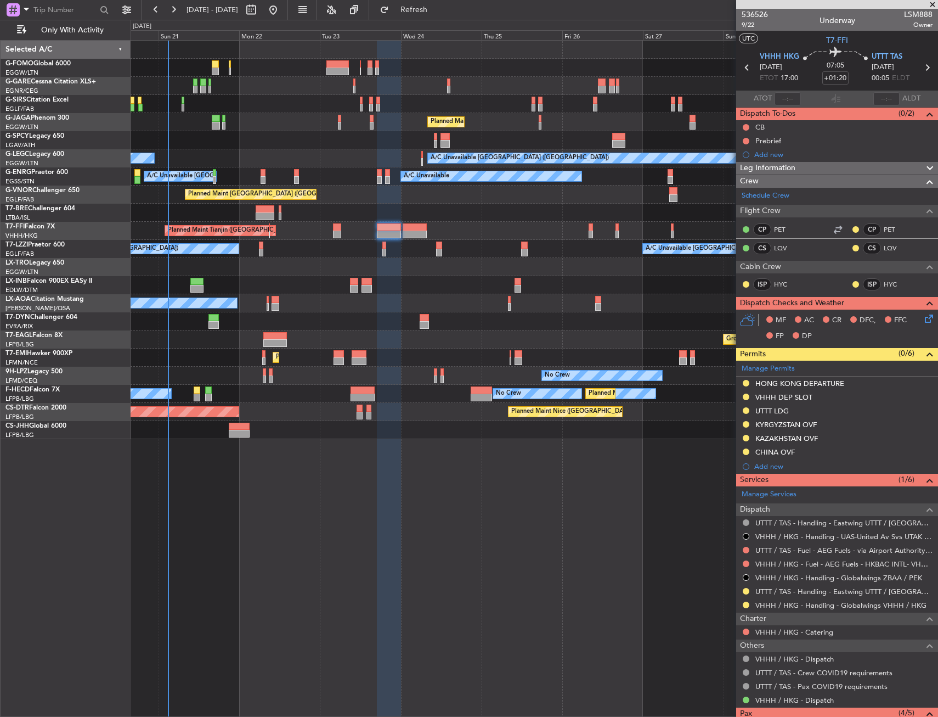 The image size is (938, 717). What do you see at coordinates (887, 57) in the screenshot?
I see `span: UTTT TAS` at bounding box center [887, 57].